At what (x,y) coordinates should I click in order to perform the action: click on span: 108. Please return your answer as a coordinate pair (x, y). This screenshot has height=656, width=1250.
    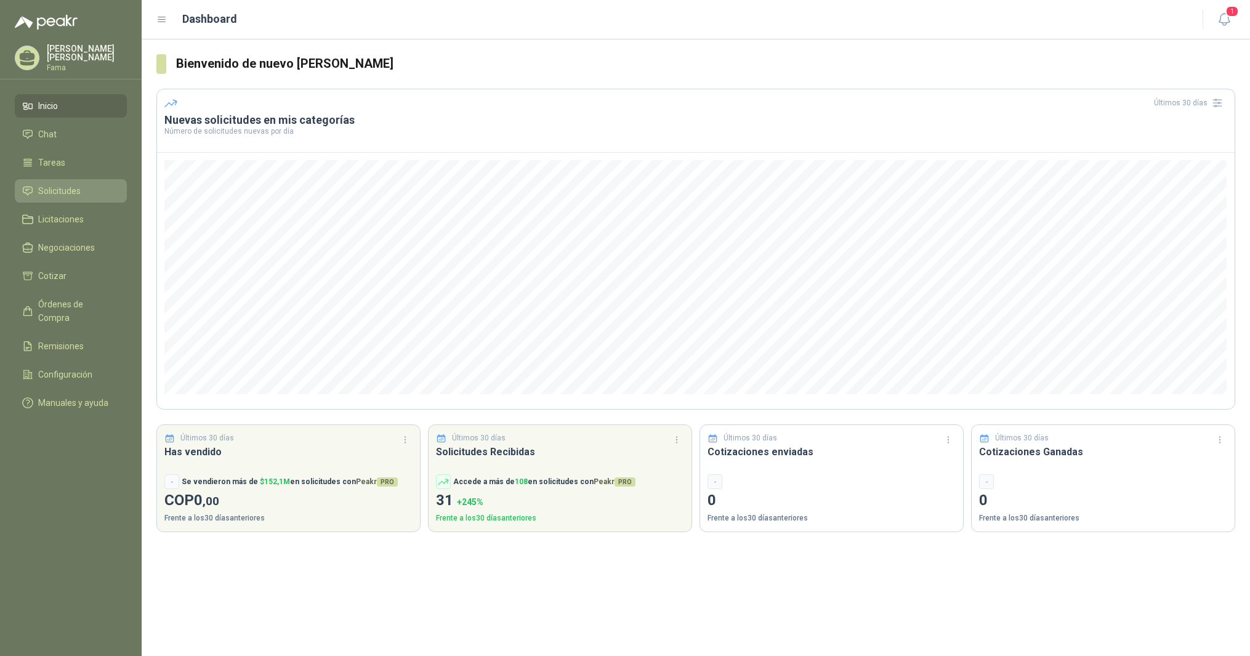
    Looking at the image, I should click on (521, 482).